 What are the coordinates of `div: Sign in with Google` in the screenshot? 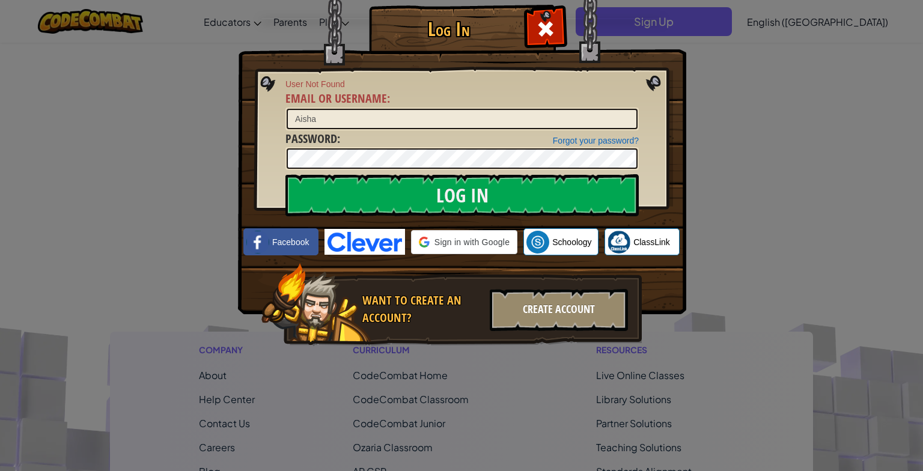 It's located at (464, 242).